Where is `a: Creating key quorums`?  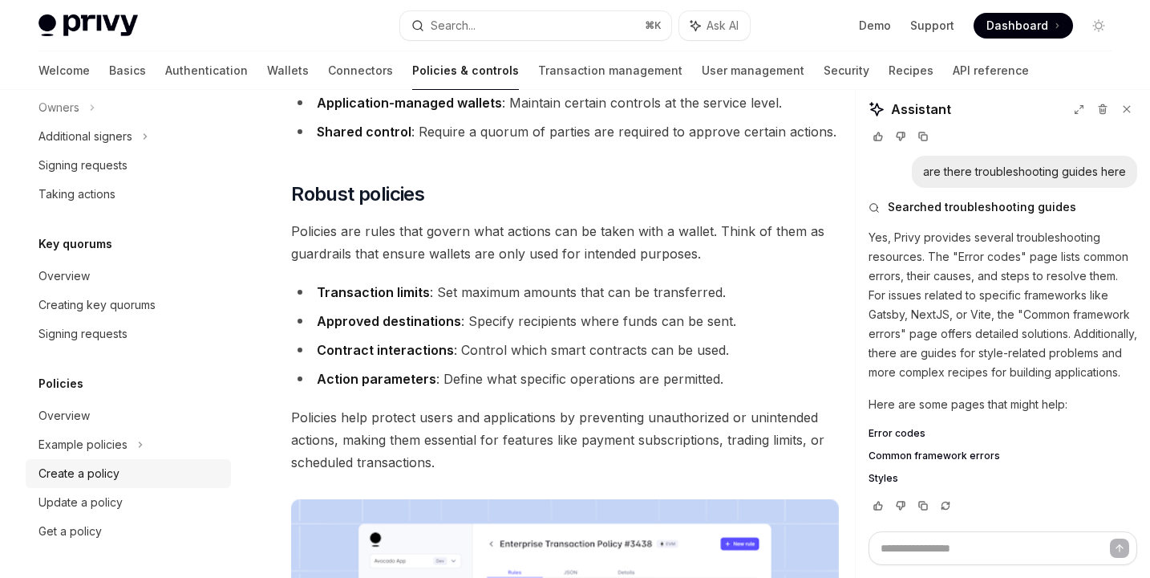 a: Creating key quorums is located at coordinates (128, 305).